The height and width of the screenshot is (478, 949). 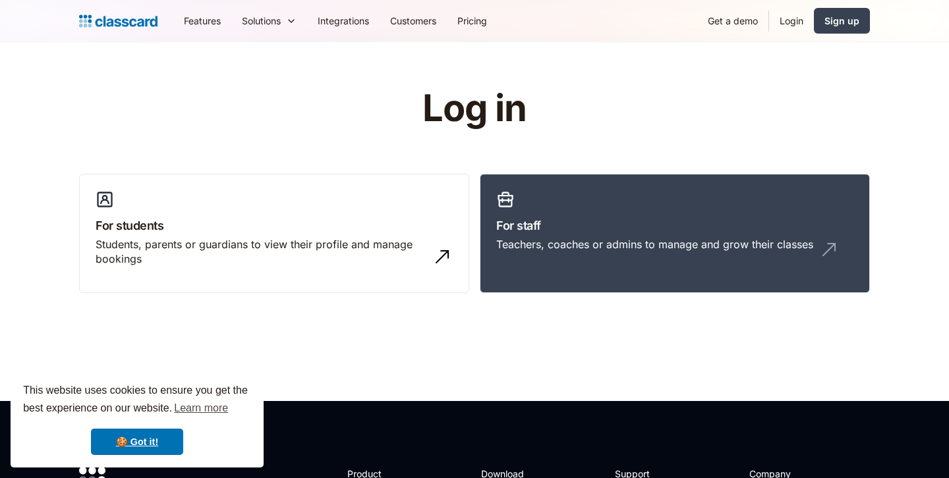 I want to click on div: Students, parents or guardians to view their profile and manage bookings, so click(x=261, y=252).